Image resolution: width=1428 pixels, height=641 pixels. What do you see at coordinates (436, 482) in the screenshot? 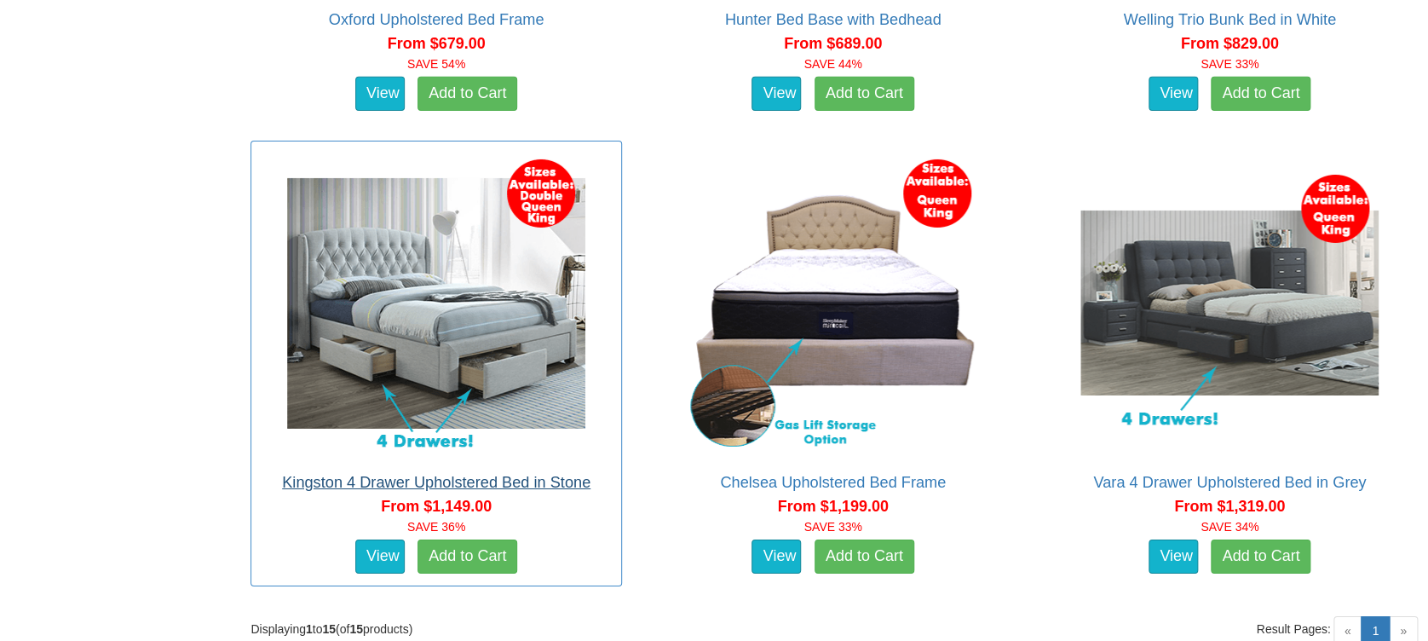
I see `a: Kingston 4 Drawer Upholstered Bed in Stone` at bounding box center [436, 482].